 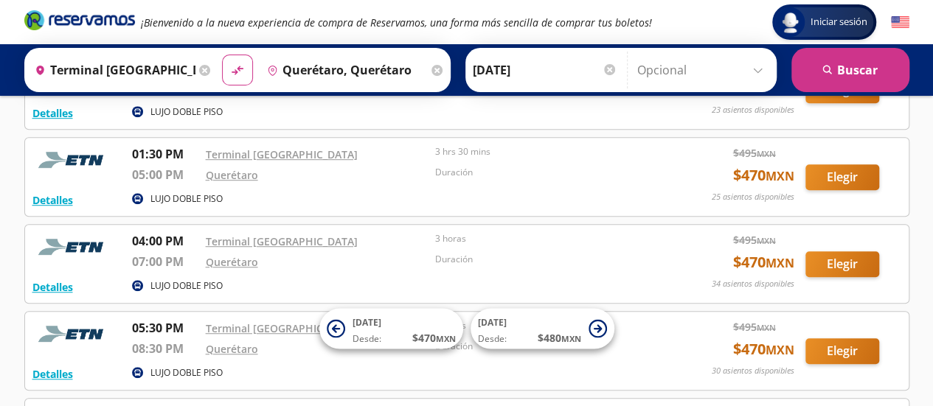 I want to click on em: ¡Bienvenido a la nueva experiencia de compra de Reservamos, una forma más sencilla de comprar tus..., so click(x=396, y=22).